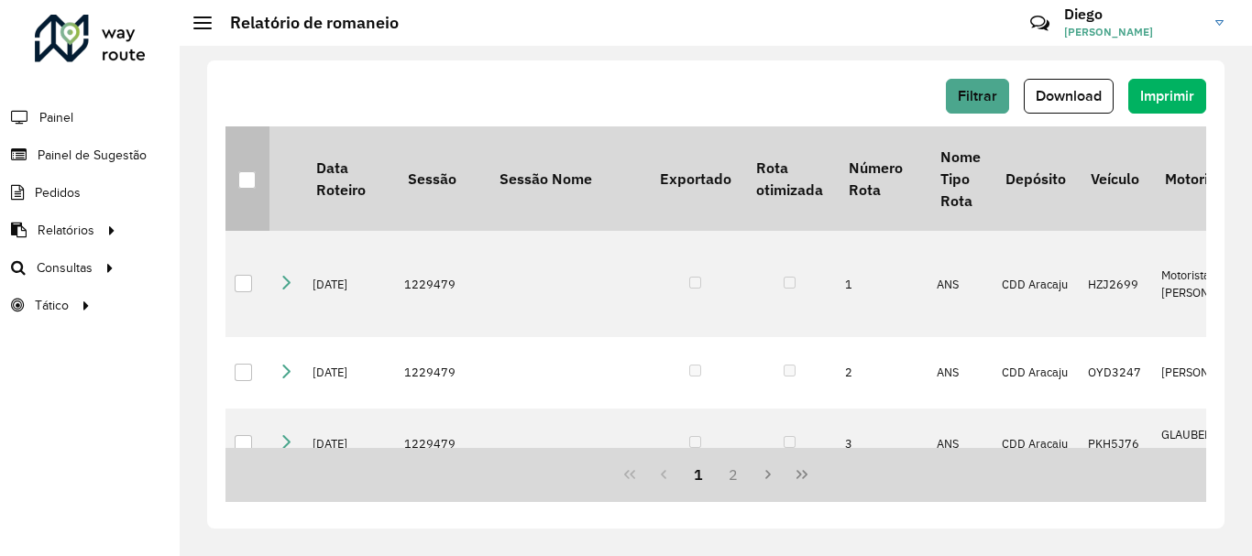 This screenshot has height=556, width=1252. What do you see at coordinates (882, 373) in the screenshot?
I see `td: 2` at bounding box center [882, 373].